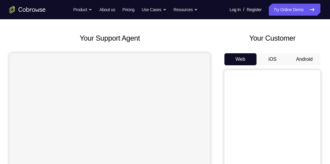 This screenshot has height=164, width=330. What do you see at coordinates (110, 38) in the screenshot?
I see `h2: Your Support Agent` at bounding box center [110, 38].